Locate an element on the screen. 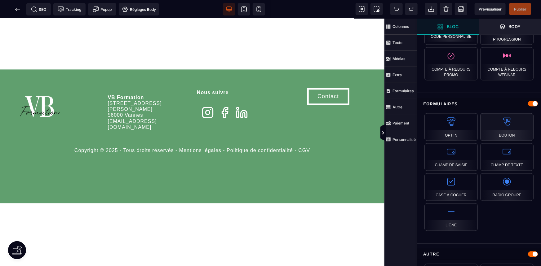  span: Enregistrer is located at coordinates (461, 9).